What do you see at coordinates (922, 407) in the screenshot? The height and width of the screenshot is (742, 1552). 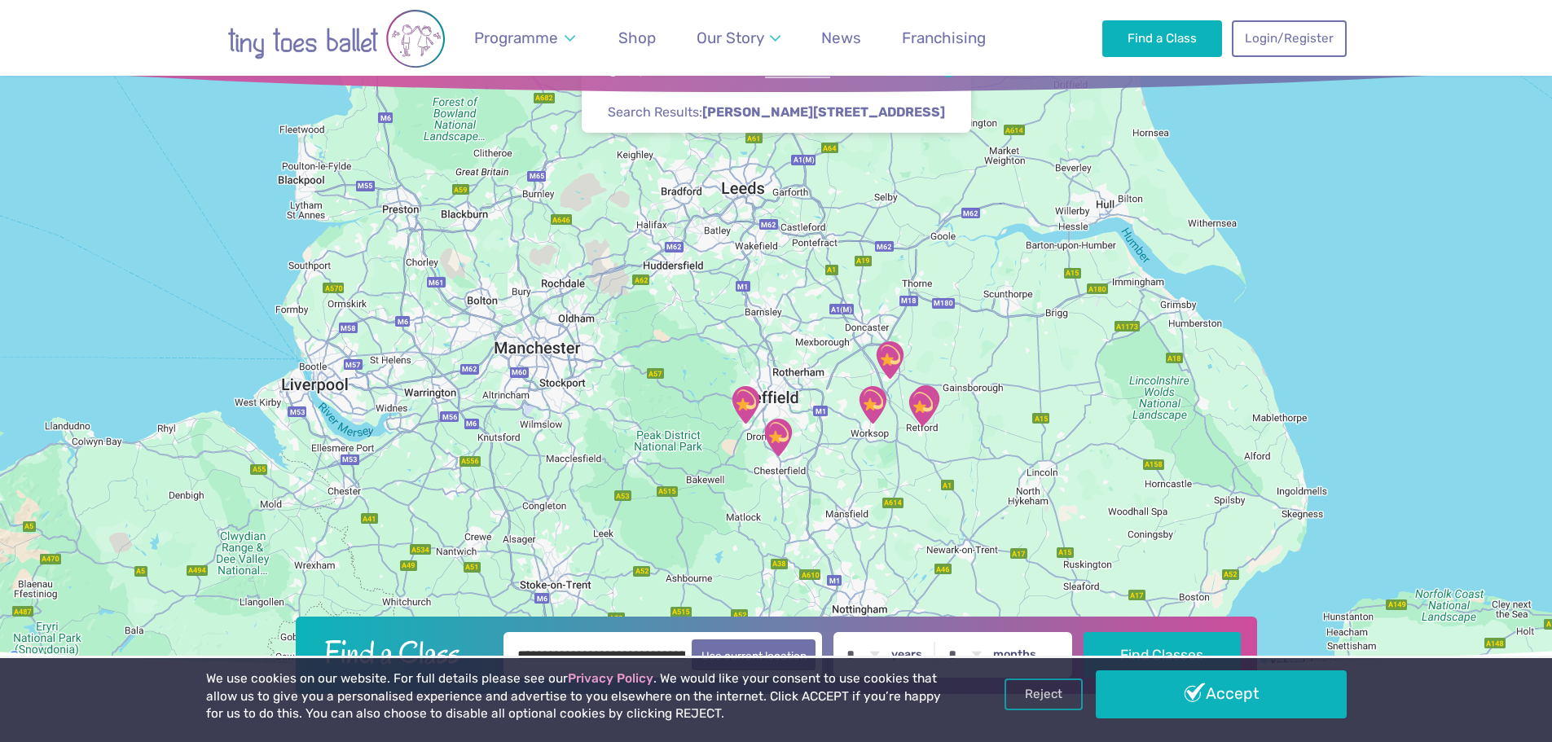 I see `div: Westhill Community Centre` at bounding box center [922, 407].